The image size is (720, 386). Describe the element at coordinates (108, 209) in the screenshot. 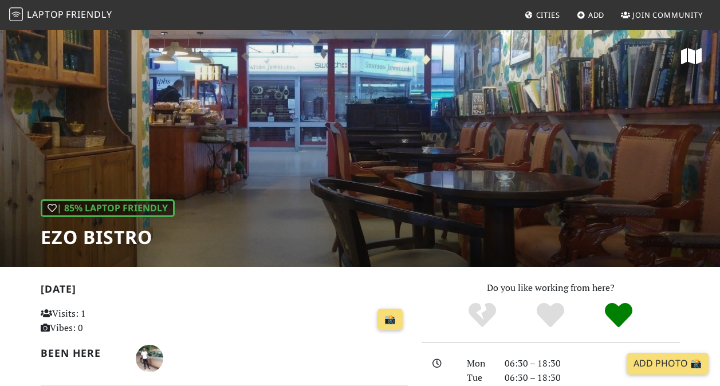

I see `div: | 85% Laptop Friendly` at that location.